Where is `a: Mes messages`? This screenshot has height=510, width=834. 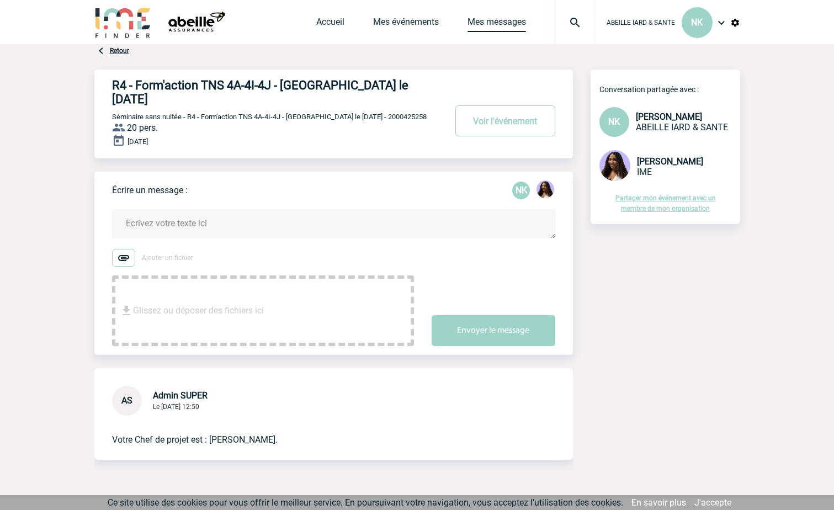
a: Mes messages is located at coordinates (497, 24).